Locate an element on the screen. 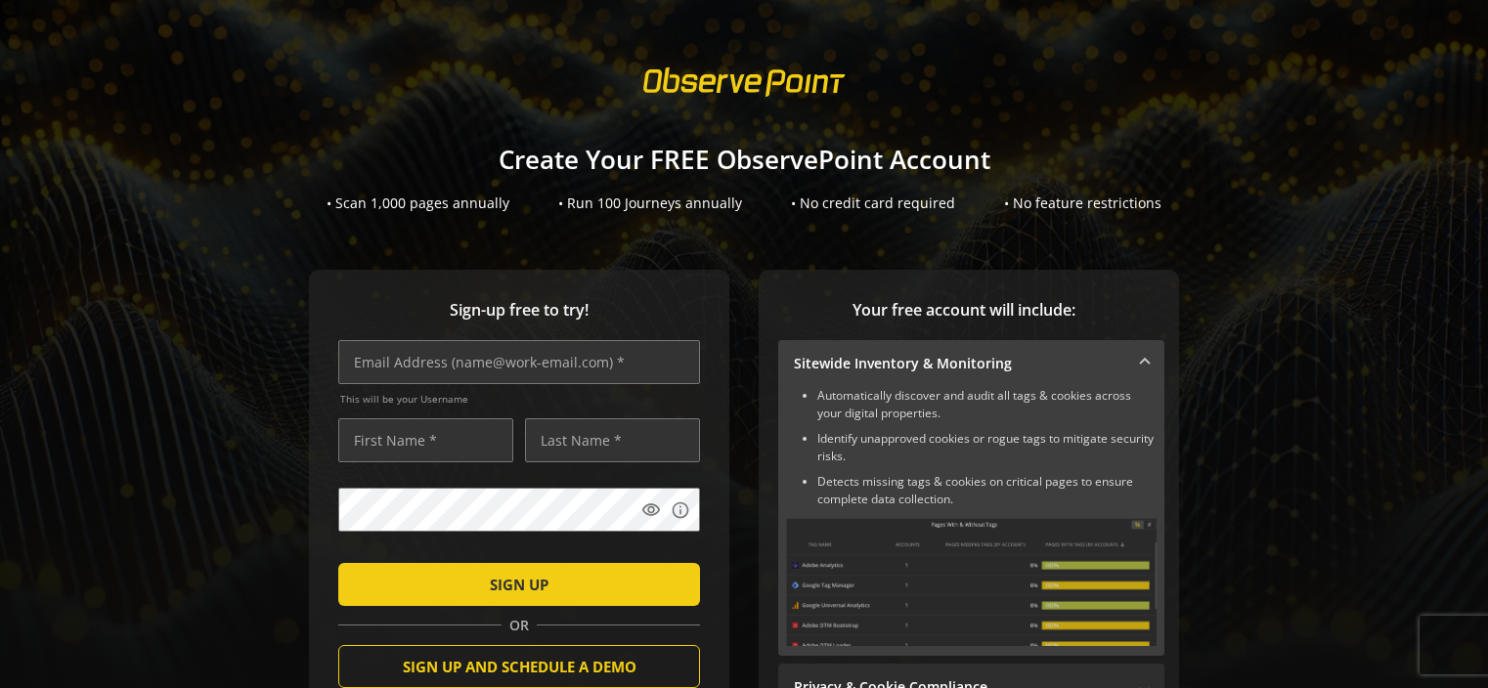 The height and width of the screenshot is (688, 1488). div: • Scan 1,000 pages annually is located at coordinates (417, 203).